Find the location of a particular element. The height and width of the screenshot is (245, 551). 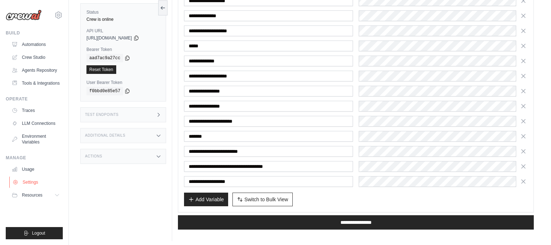

button: Resources is located at coordinates (36, 195).